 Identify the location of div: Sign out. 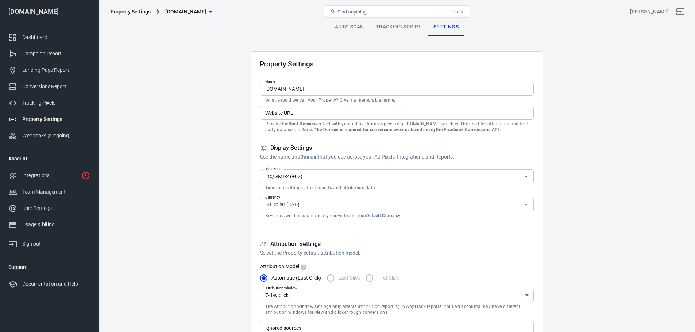
(56, 244).